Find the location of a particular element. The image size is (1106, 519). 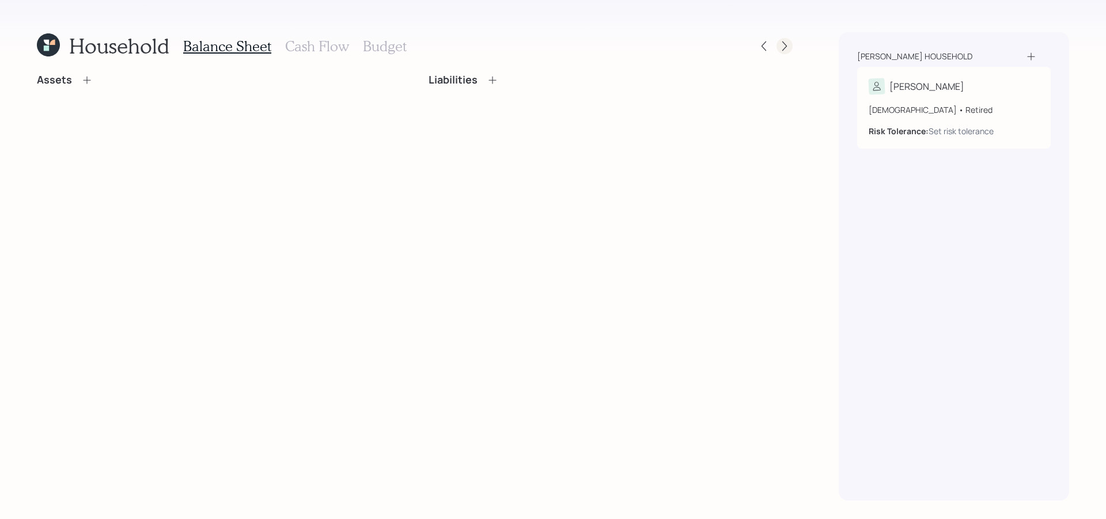

h3: Cash Flow is located at coordinates (317, 46).